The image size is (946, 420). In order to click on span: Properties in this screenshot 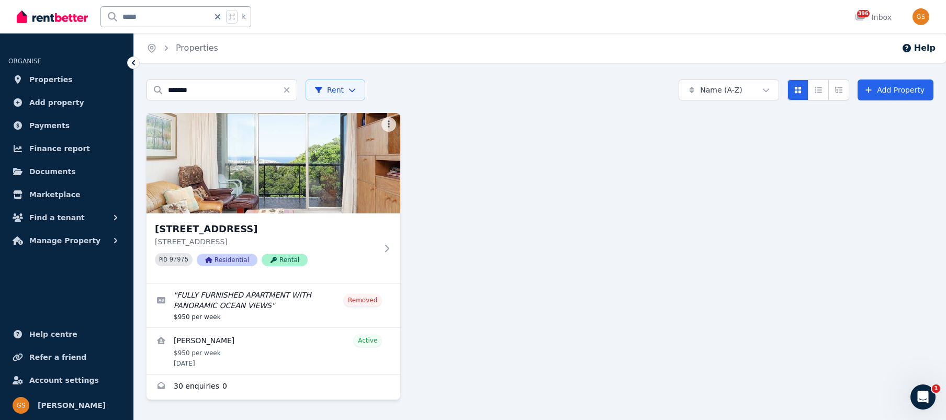, I will do `click(51, 80)`.